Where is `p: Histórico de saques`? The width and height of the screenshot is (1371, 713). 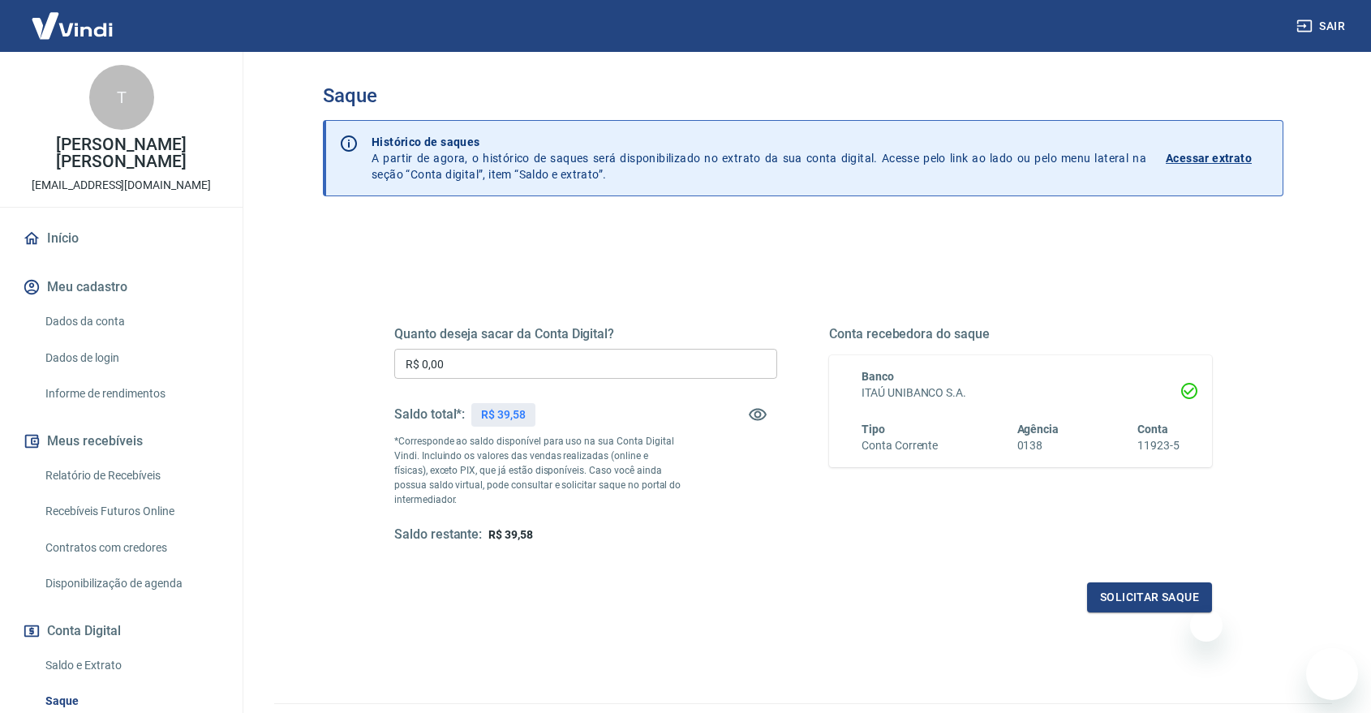 p: Histórico de saques is located at coordinates (759, 142).